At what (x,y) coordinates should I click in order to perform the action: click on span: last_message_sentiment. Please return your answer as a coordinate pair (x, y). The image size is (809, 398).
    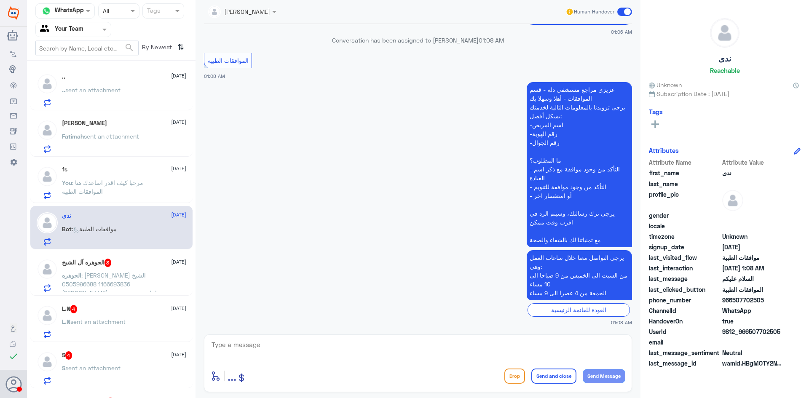
    Looking at the image, I should click on (684, 353).